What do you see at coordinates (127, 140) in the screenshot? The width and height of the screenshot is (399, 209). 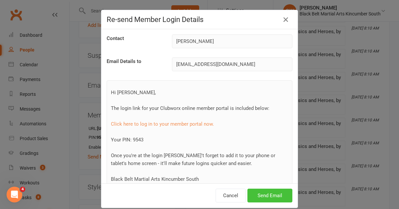 I see `span: Your PIN: 9543` at bounding box center [127, 140].